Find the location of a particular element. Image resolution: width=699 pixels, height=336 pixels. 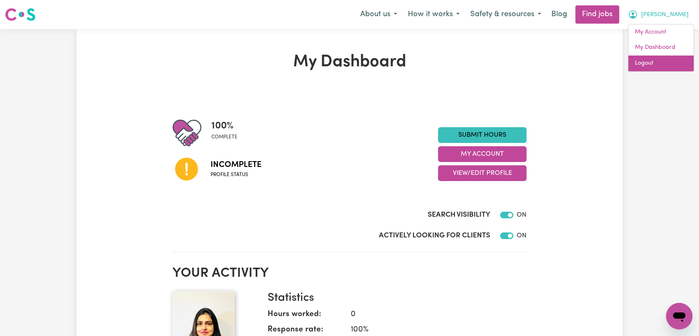

a: My Dashboard is located at coordinates (661, 48).